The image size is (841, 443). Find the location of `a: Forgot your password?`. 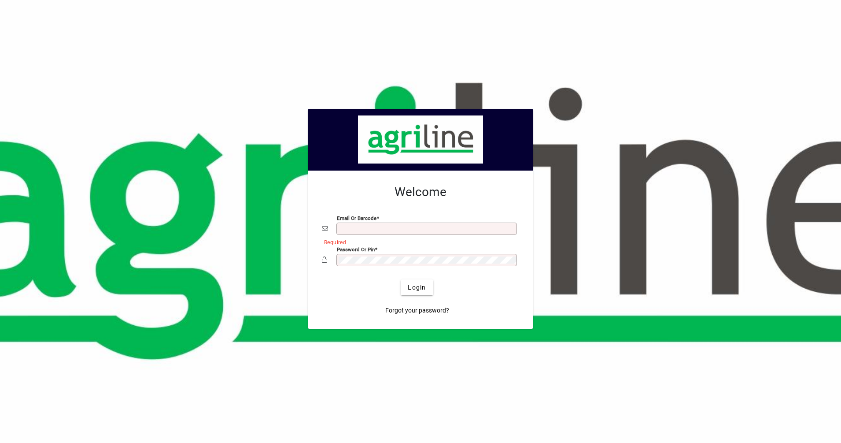

a: Forgot your password? is located at coordinates (417, 310).